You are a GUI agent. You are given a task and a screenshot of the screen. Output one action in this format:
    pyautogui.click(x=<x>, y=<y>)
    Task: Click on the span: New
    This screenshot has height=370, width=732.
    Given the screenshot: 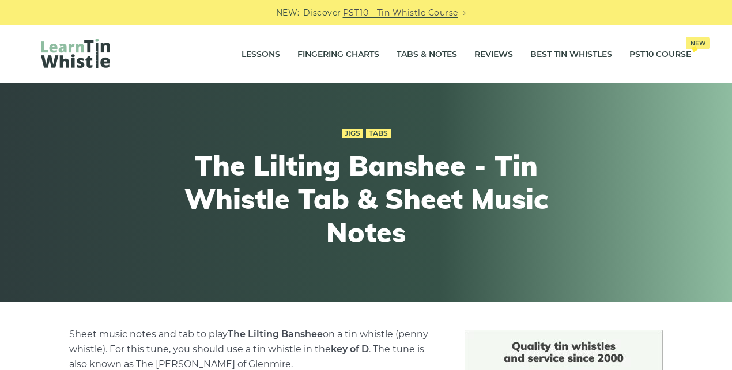 What is the action you would take?
    pyautogui.click(x=697, y=43)
    